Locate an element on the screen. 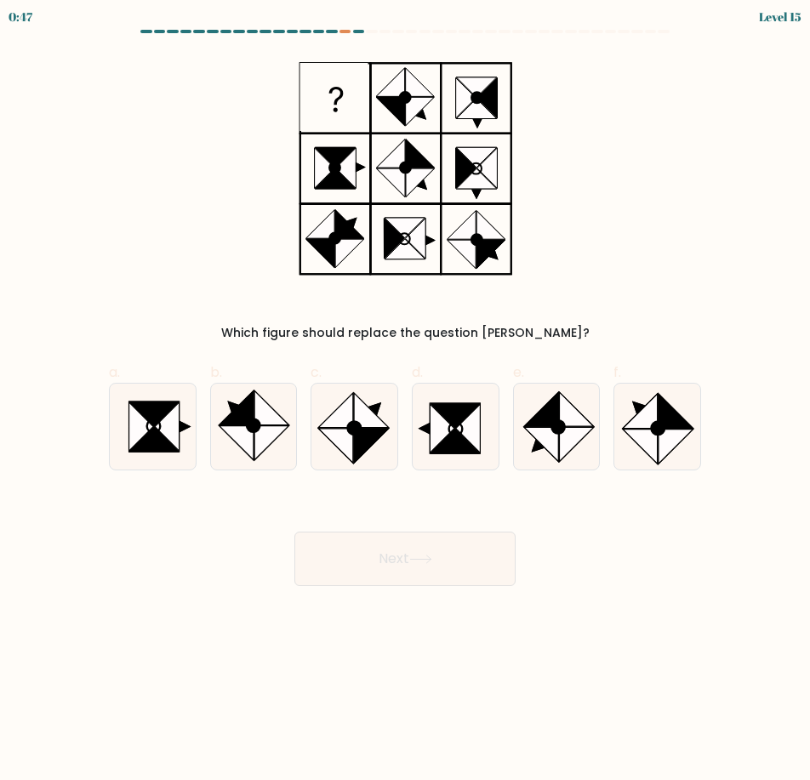  div: 0:47 is located at coordinates (20, 16).